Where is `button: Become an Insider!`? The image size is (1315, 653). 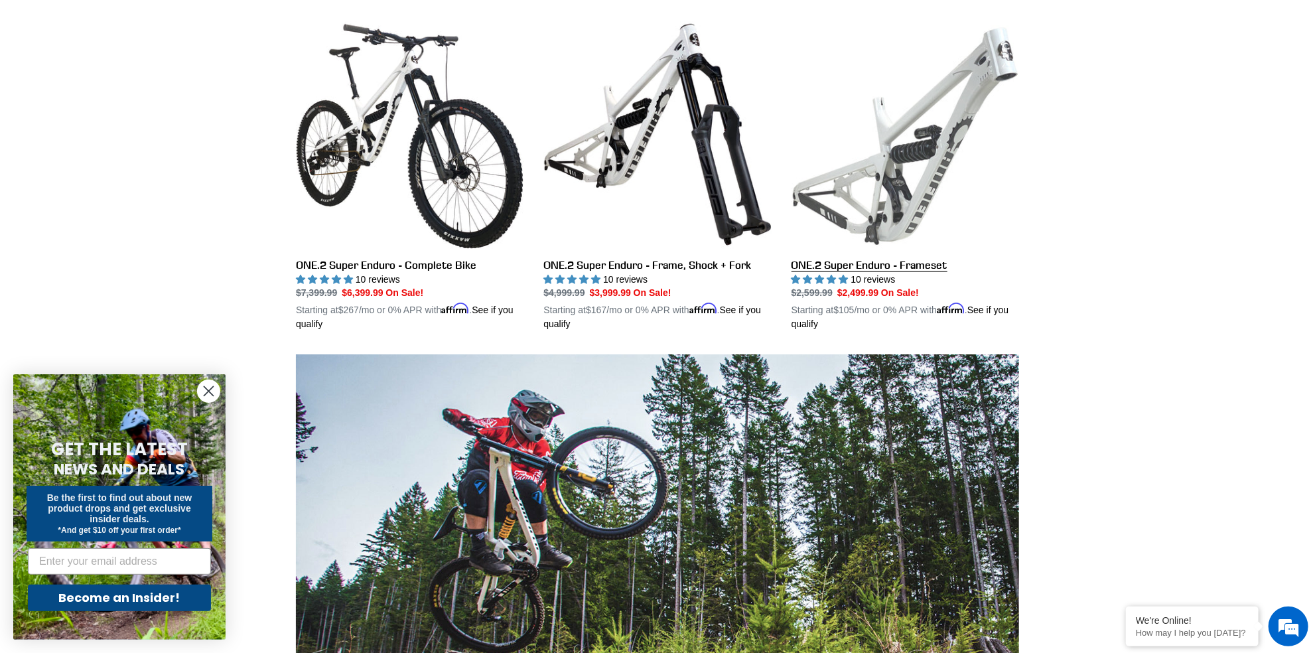
button: Become an Insider! is located at coordinates (119, 598).